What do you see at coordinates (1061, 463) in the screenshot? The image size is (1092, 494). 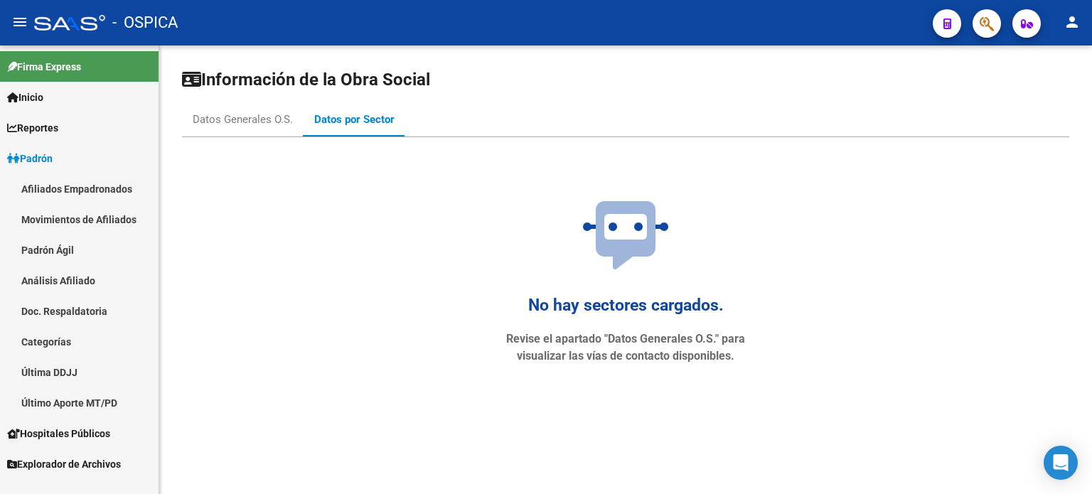 I see `div: Open Intercom Messenger` at bounding box center [1061, 463].